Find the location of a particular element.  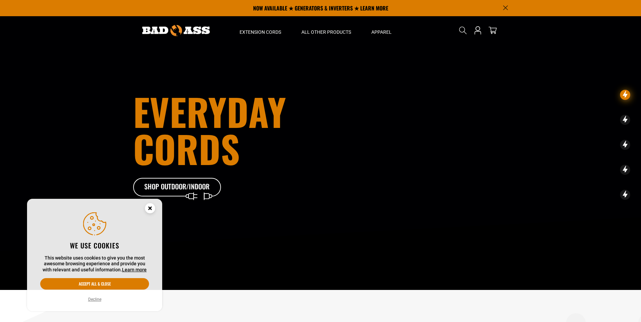

button: Accept all & close is located at coordinates (95, 284).